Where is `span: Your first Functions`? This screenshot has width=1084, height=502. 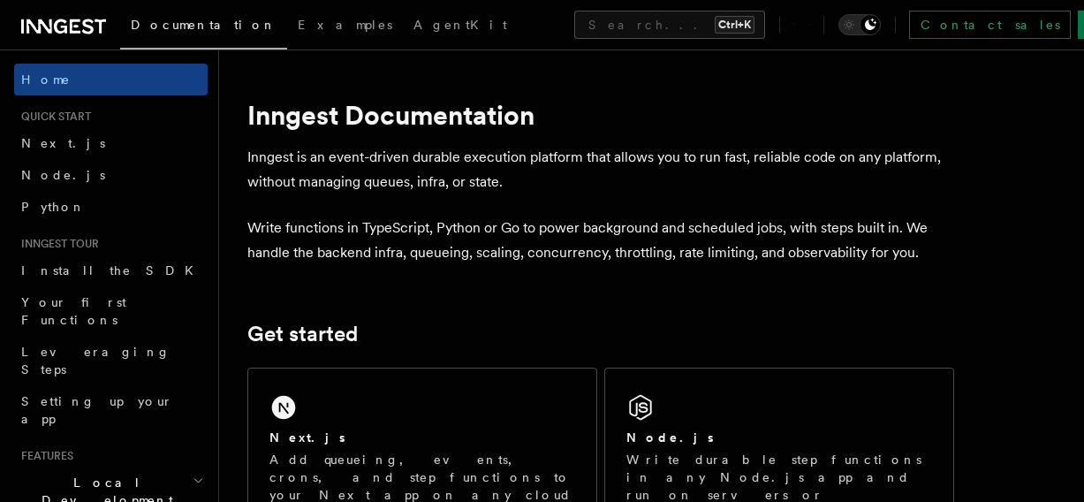 span: Your first Functions is located at coordinates (73, 311).